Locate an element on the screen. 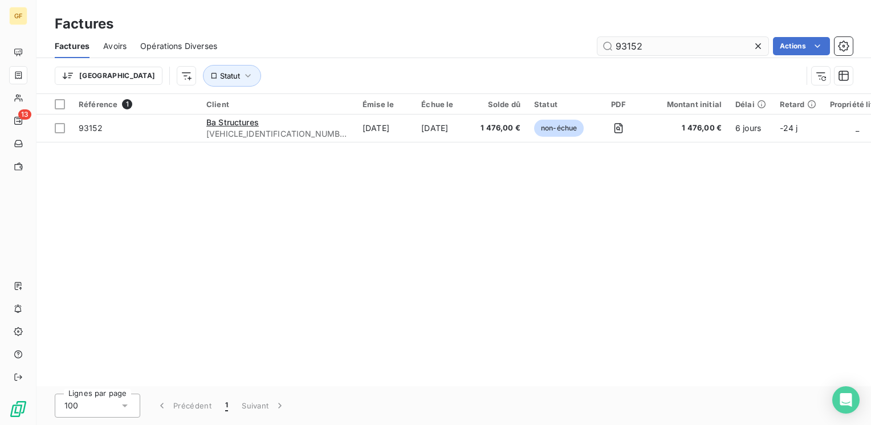 This screenshot has height=425, width=871. span: non-échue is located at coordinates (559, 128).